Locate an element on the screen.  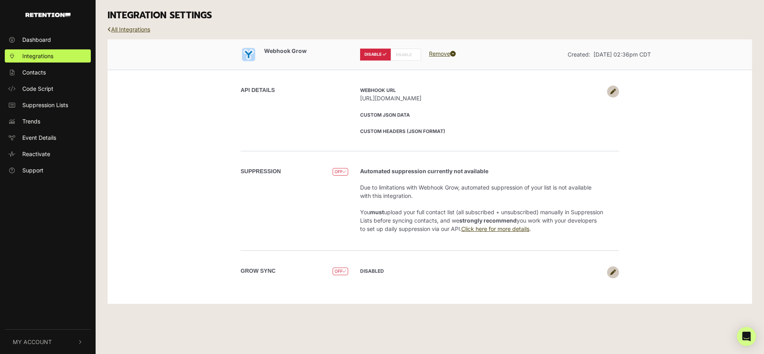
p: You upload your full contact list (all subscribed + unsubscribed) manually in Suppression Lists b... is located at coordinates (482, 220).